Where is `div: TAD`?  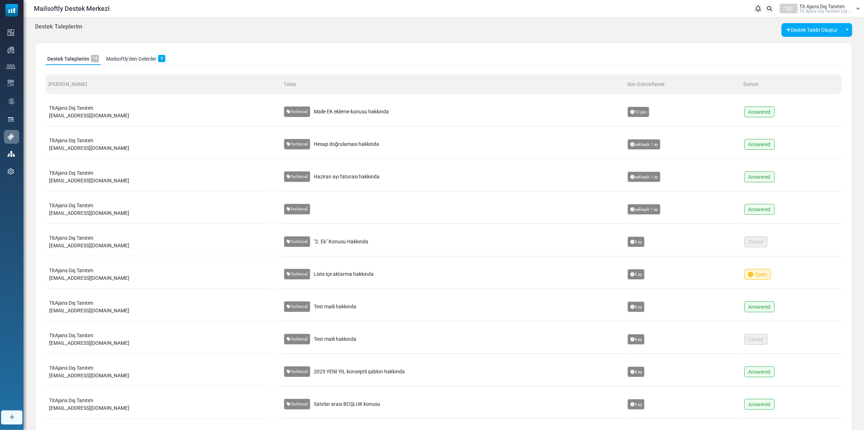 div: TAD is located at coordinates (789, 8).